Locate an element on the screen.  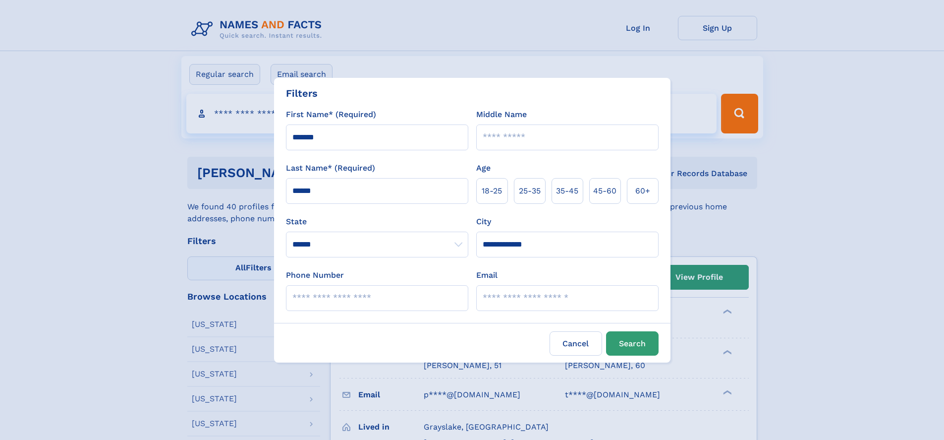
label: State is located at coordinates (377, 222).